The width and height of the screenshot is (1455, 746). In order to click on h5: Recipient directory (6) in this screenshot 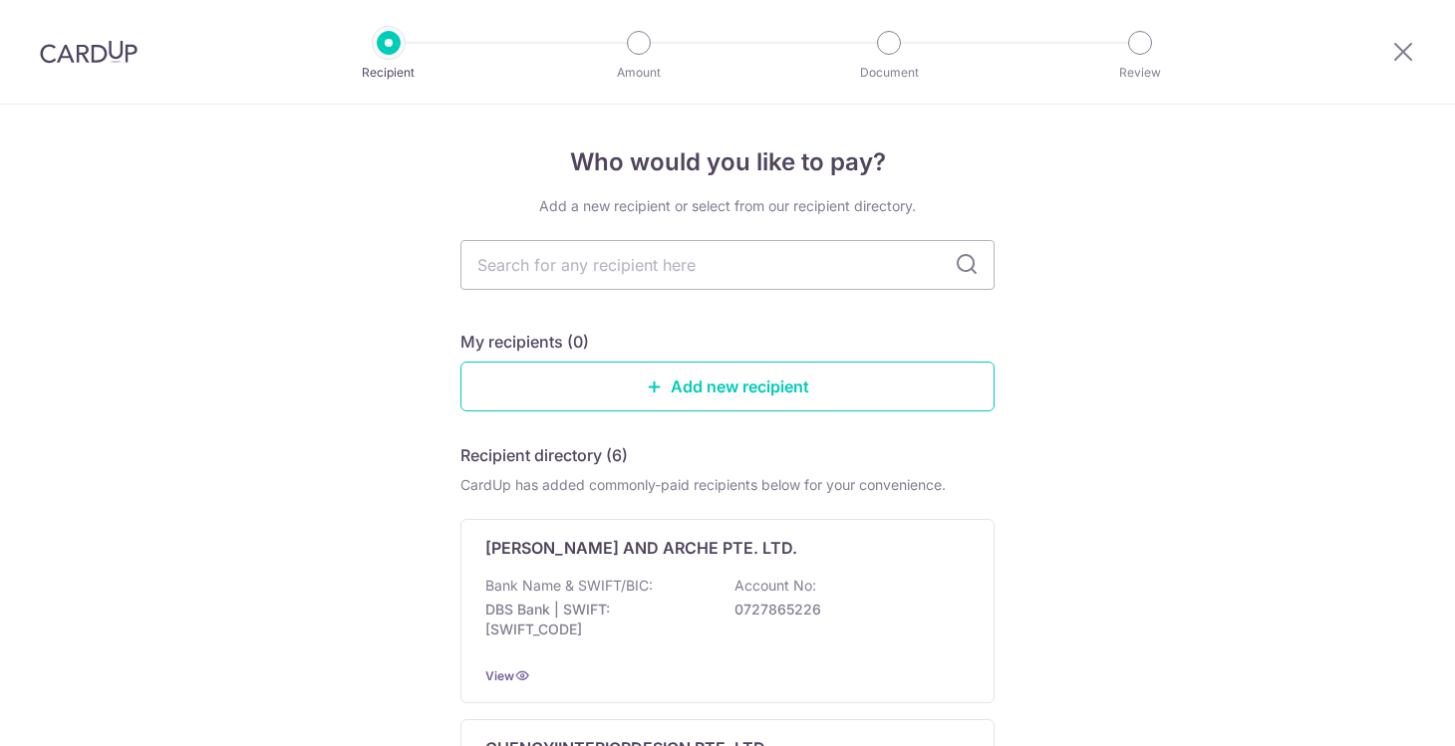, I will do `click(544, 455)`.